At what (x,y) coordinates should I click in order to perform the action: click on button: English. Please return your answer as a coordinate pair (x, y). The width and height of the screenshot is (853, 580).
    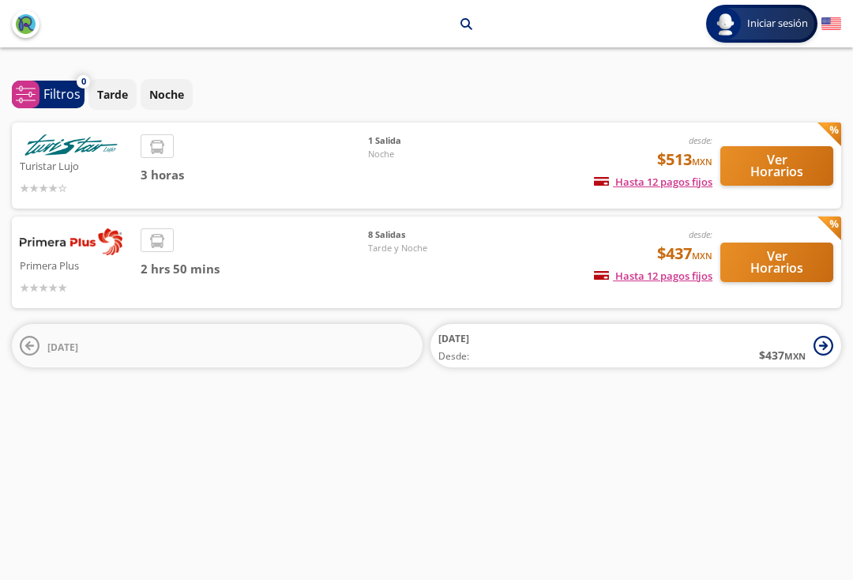
    Looking at the image, I should click on (831, 24).